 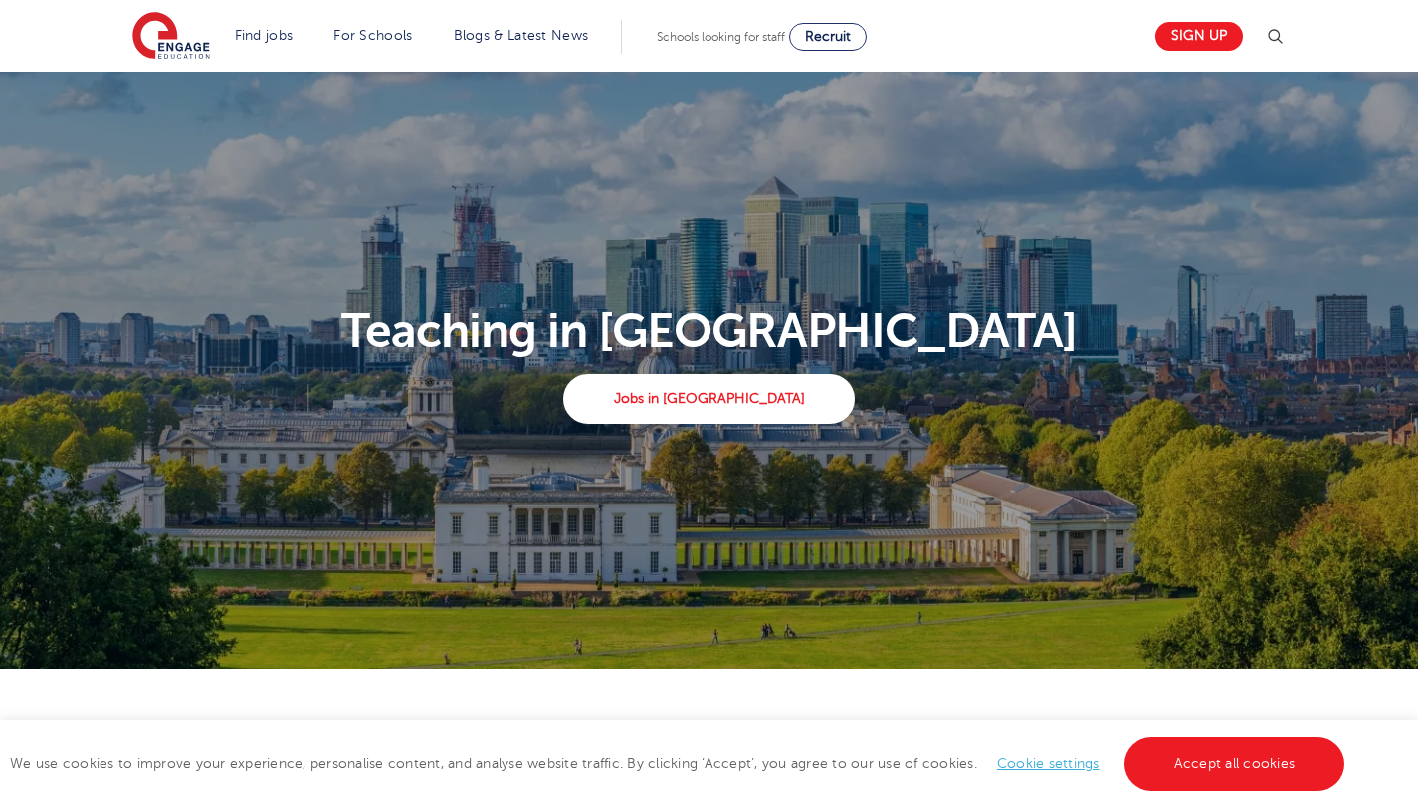 What do you see at coordinates (828, 36) in the screenshot?
I see `span: Recruit` at bounding box center [828, 36].